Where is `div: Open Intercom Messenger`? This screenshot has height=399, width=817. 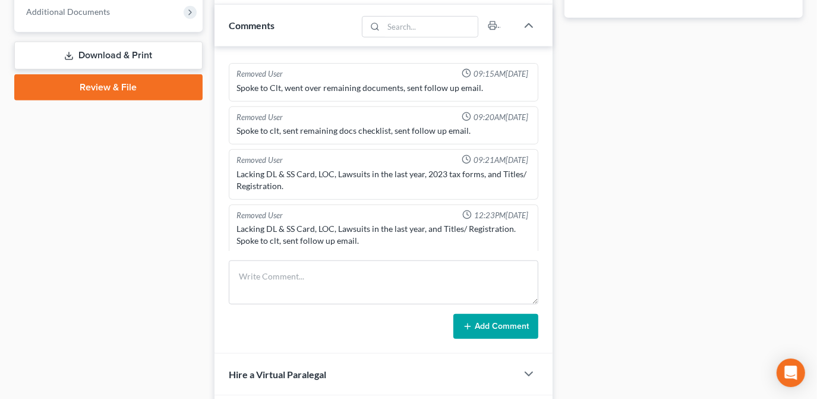 div: Open Intercom Messenger is located at coordinates (791, 372).